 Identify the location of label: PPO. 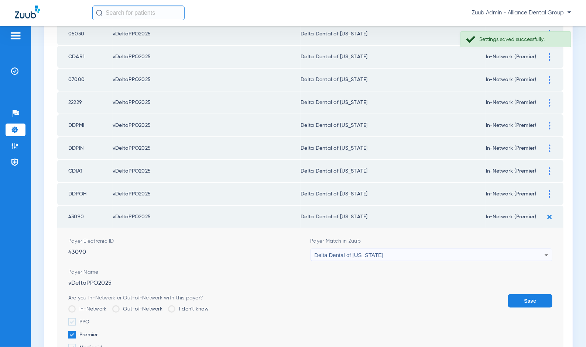
(138, 322).